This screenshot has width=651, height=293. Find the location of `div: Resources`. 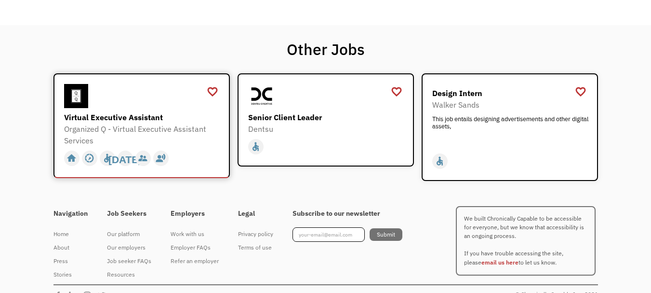

div: Resources is located at coordinates (129, 274).